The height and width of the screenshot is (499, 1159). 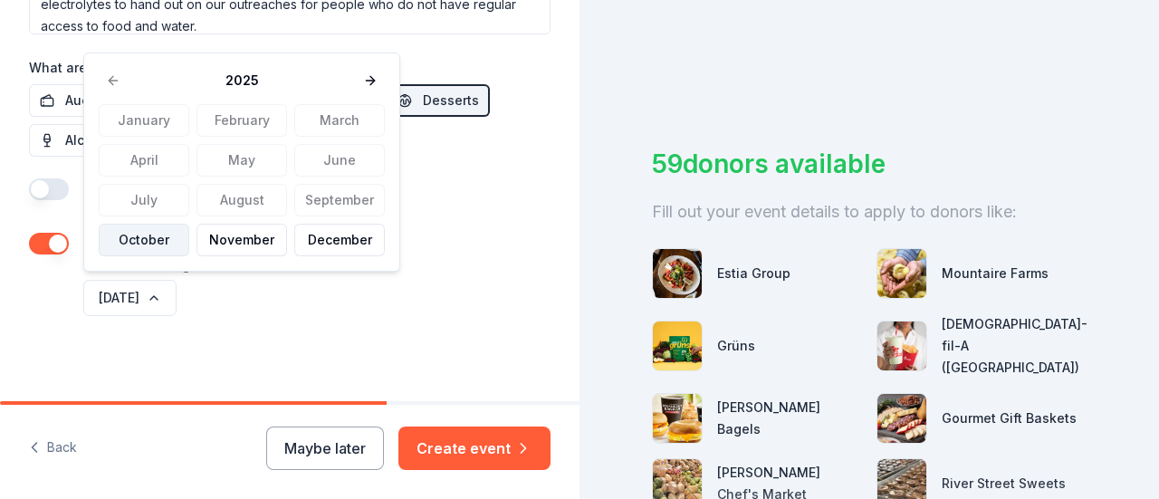 I want to click on button: Create event, so click(x=474, y=448).